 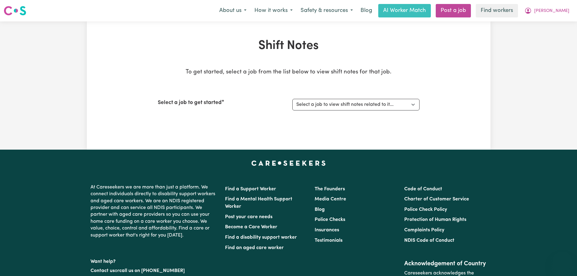 I want to click on button: My Account, so click(x=547, y=11).